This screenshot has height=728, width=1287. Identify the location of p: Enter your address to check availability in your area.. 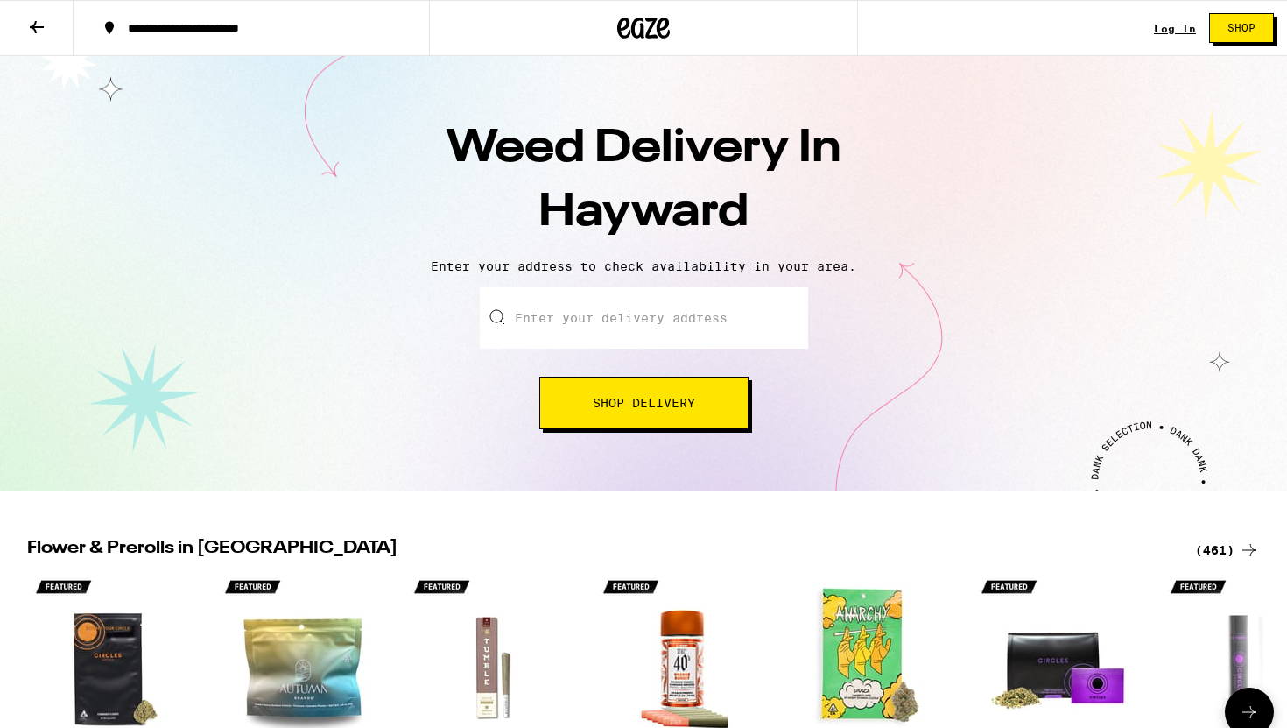
(644, 266).